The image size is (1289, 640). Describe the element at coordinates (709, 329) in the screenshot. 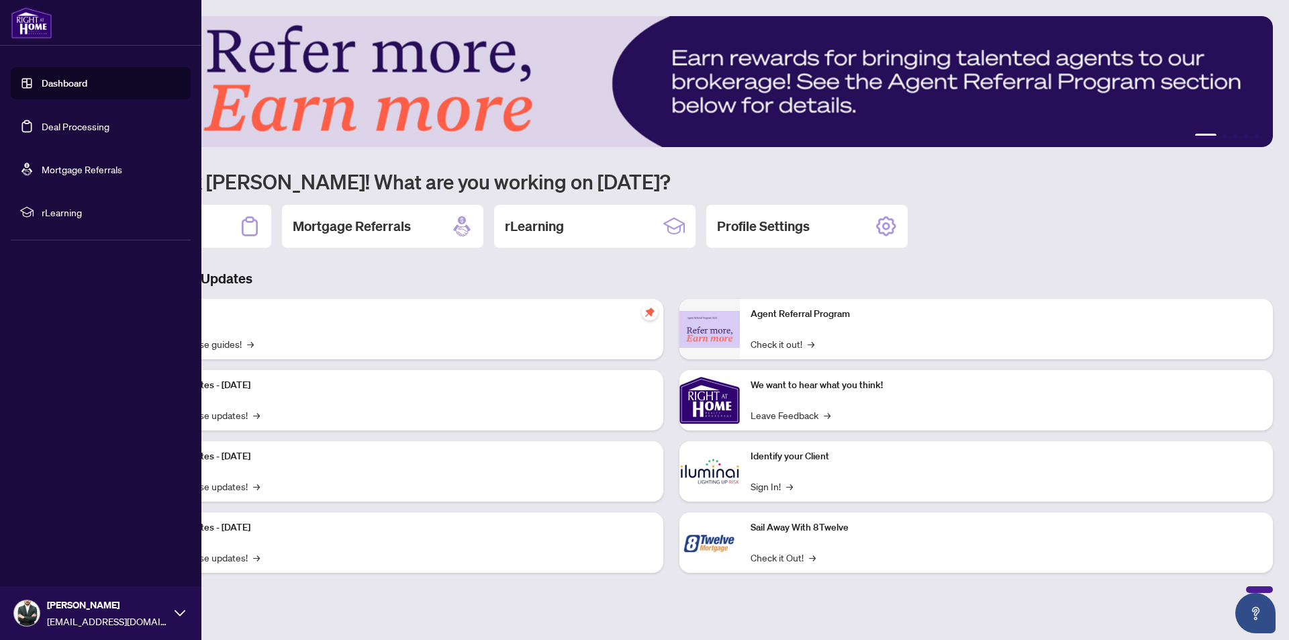

I see `img: Agent Referral Program` at that location.